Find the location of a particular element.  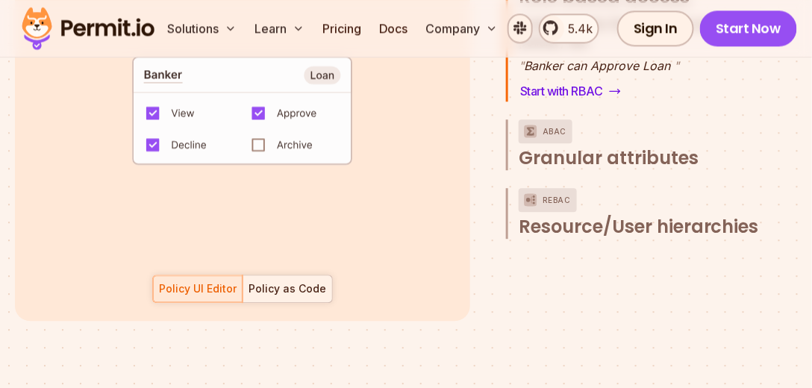

p: ReBAC is located at coordinates (557, 200).